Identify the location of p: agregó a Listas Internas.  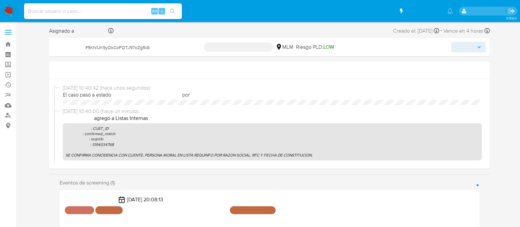
(272, 118).